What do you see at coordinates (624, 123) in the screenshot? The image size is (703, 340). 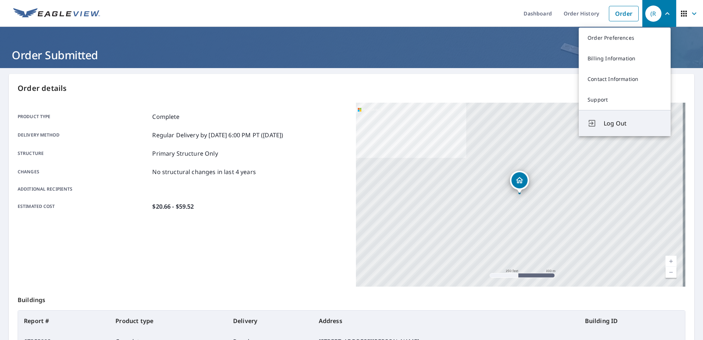 I see `button: Log Out` at bounding box center [624, 123].